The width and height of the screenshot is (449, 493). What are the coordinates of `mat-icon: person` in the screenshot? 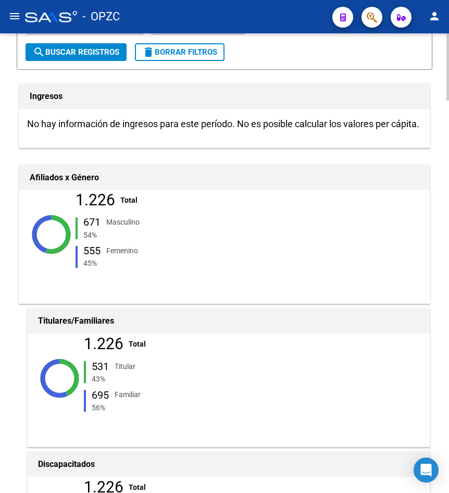 It's located at (435, 16).